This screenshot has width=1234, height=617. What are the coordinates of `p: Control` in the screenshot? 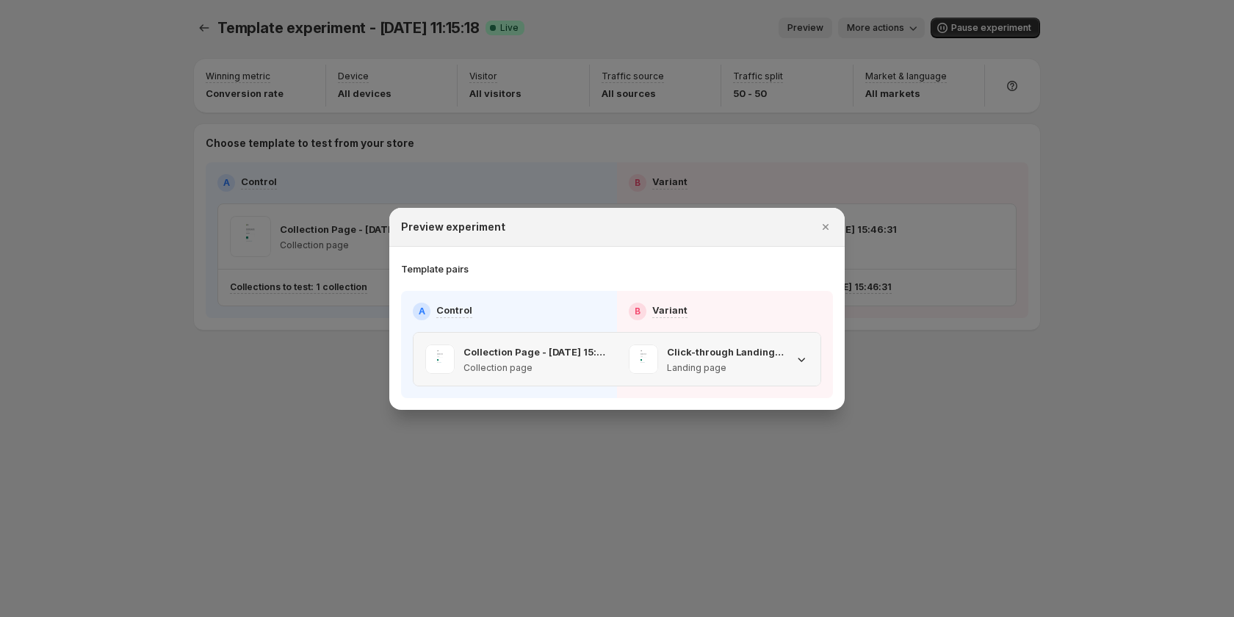 It's located at (454, 310).